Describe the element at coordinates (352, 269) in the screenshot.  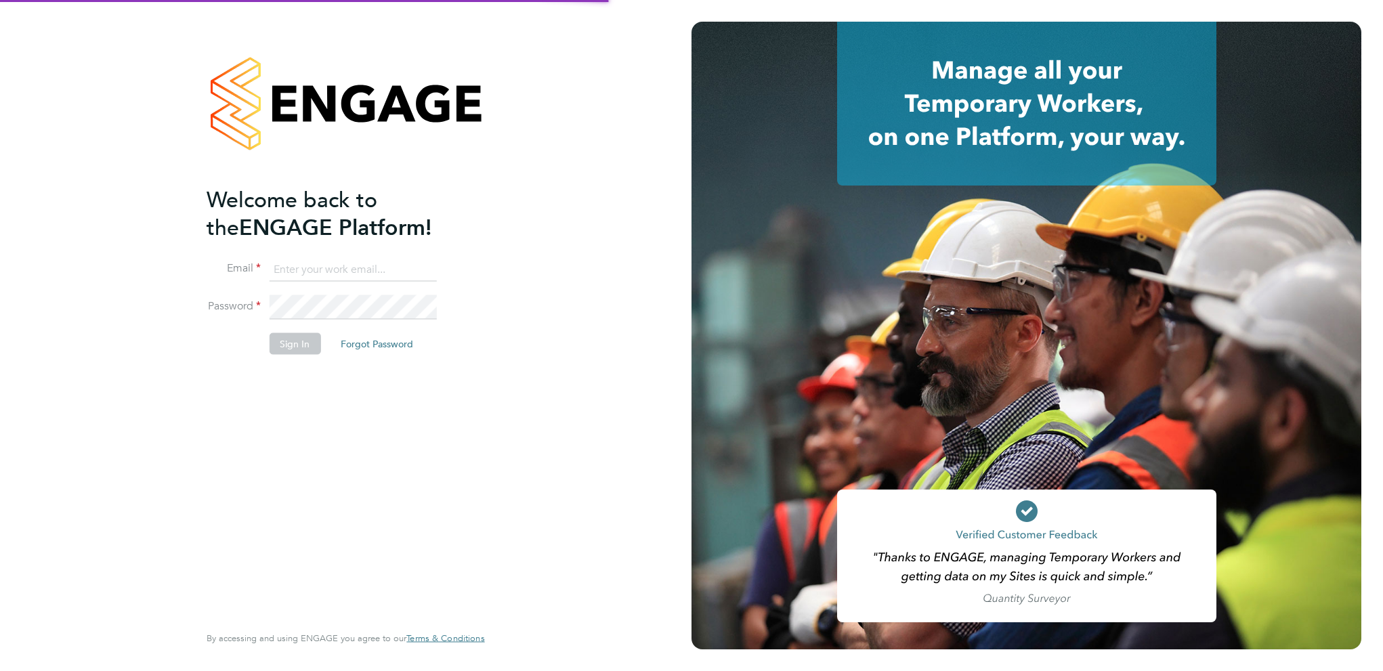
I see `input: Enter your work email...` at that location.